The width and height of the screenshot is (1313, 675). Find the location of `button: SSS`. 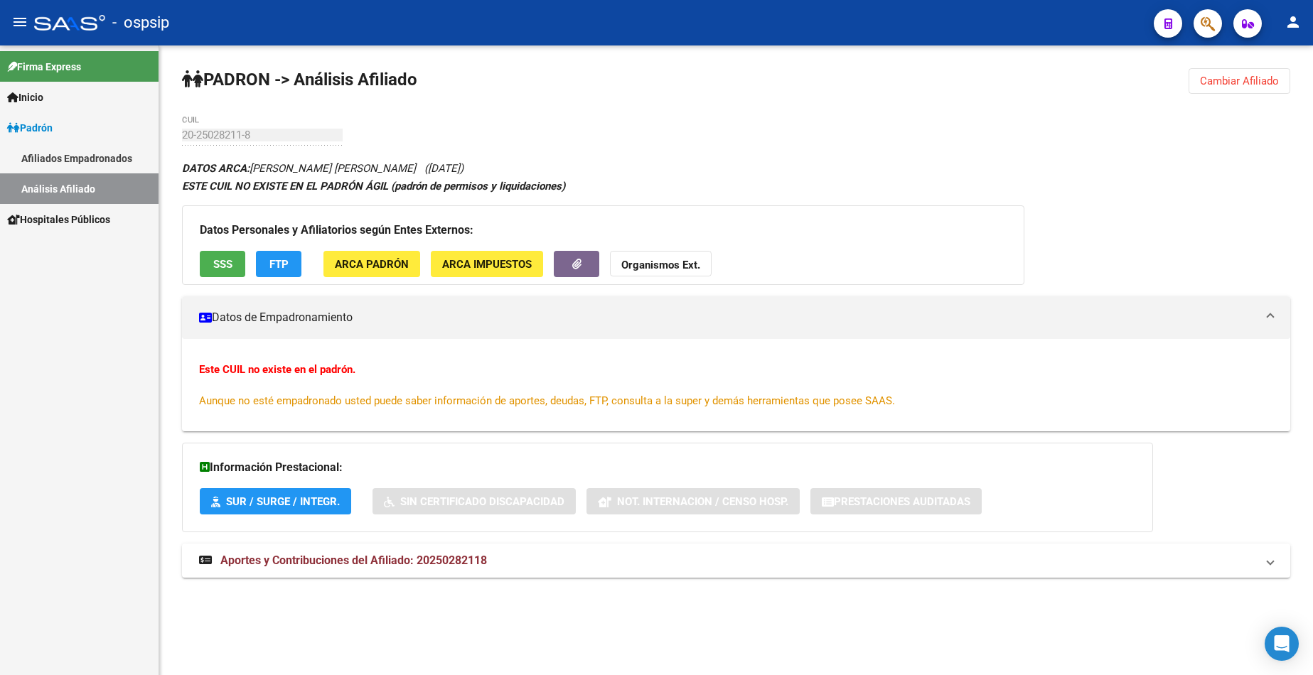

button: SSS is located at coordinates (223, 264).